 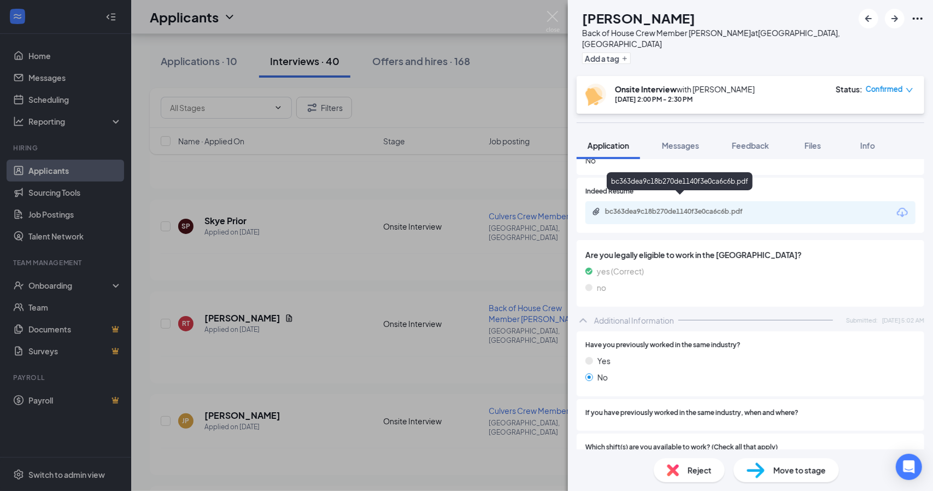 I want to click on span: down, so click(x=909, y=90).